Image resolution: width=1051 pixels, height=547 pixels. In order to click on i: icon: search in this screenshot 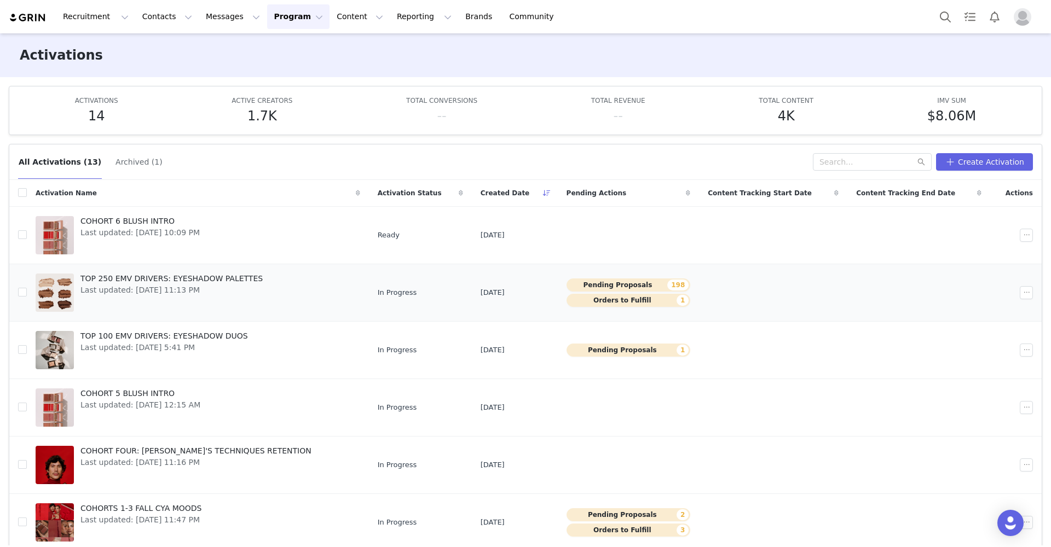, I will do `click(921, 162)`.